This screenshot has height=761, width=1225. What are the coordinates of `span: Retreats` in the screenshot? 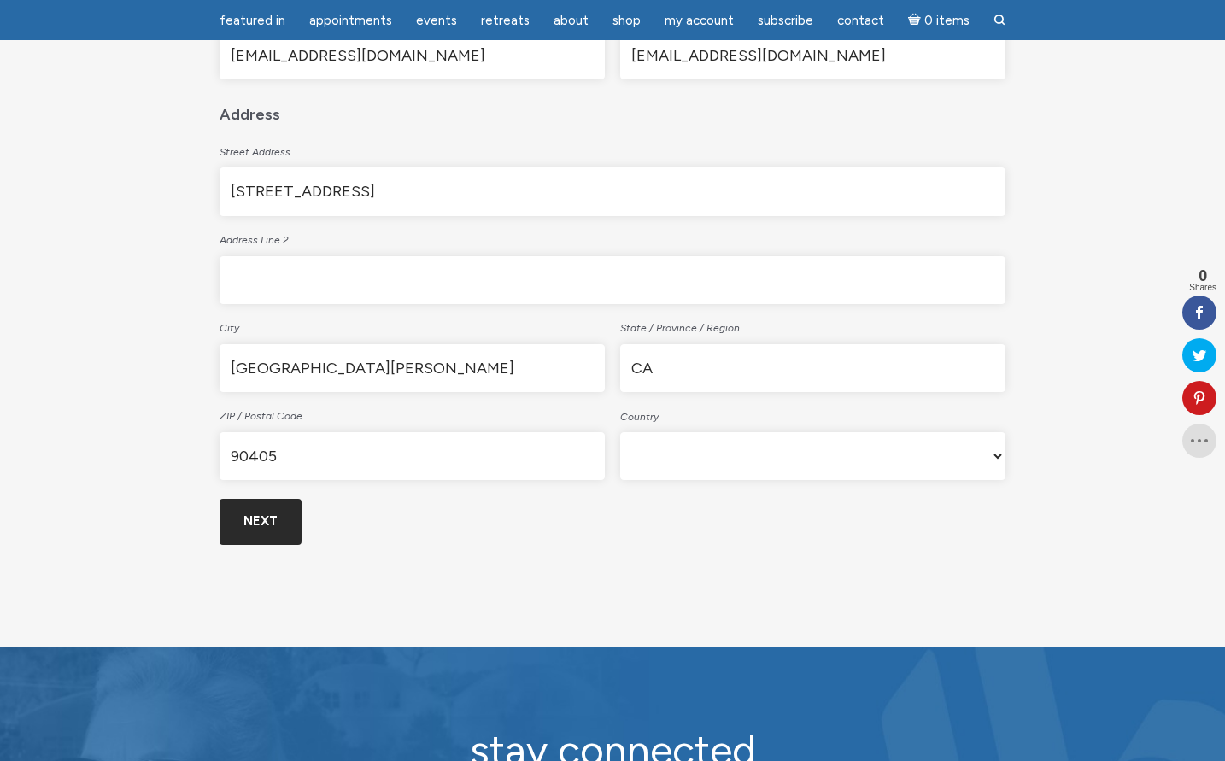 It's located at (505, 20).